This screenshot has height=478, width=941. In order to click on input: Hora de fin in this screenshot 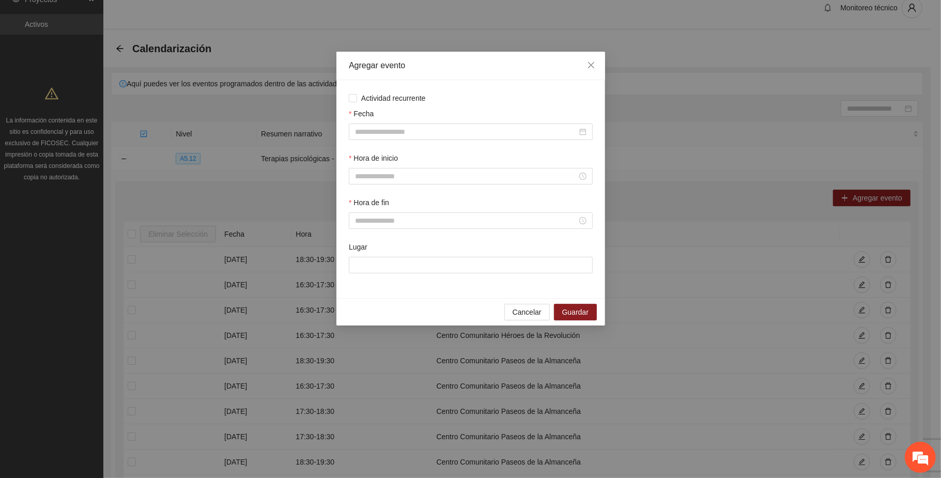, I will do `click(466, 221)`.